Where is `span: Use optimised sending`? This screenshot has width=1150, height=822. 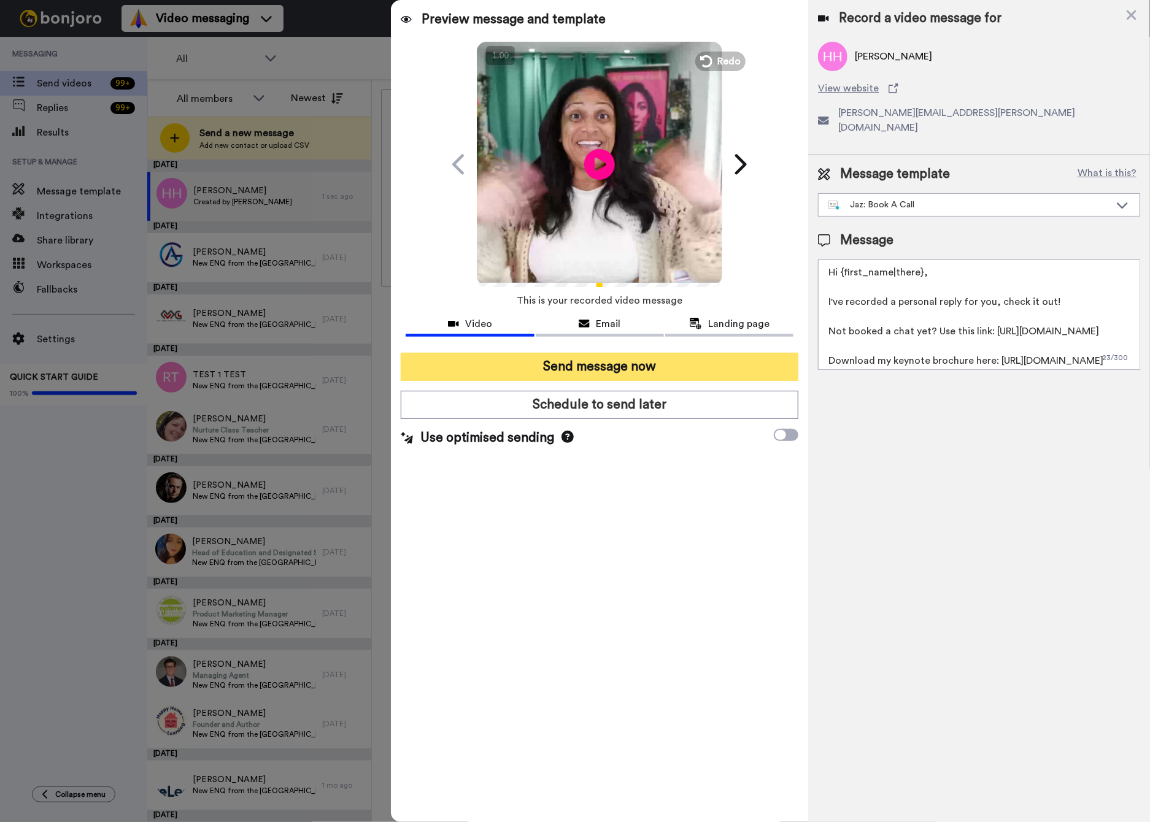
span: Use optimised sending is located at coordinates (487, 438).